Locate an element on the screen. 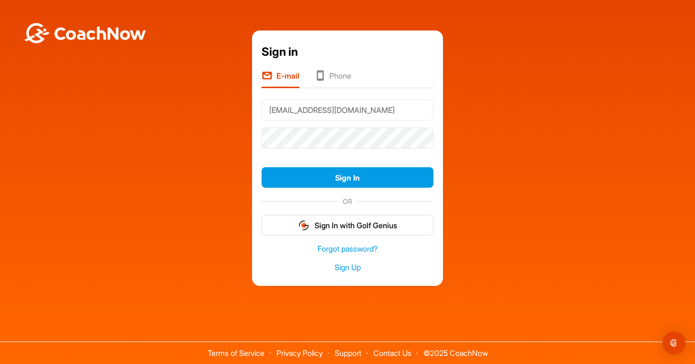  a: Sign Up is located at coordinates (347, 268).